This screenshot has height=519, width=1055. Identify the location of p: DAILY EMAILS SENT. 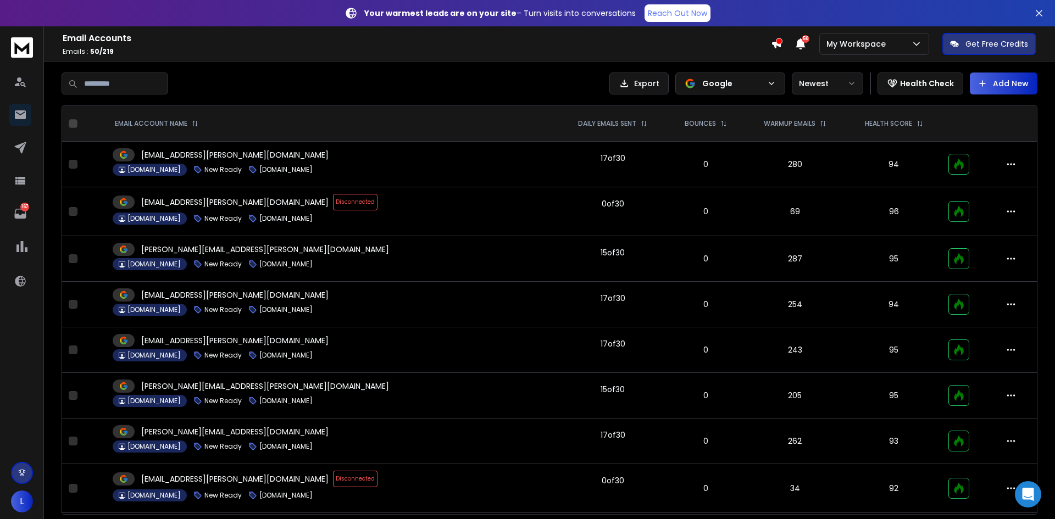
(607, 124).